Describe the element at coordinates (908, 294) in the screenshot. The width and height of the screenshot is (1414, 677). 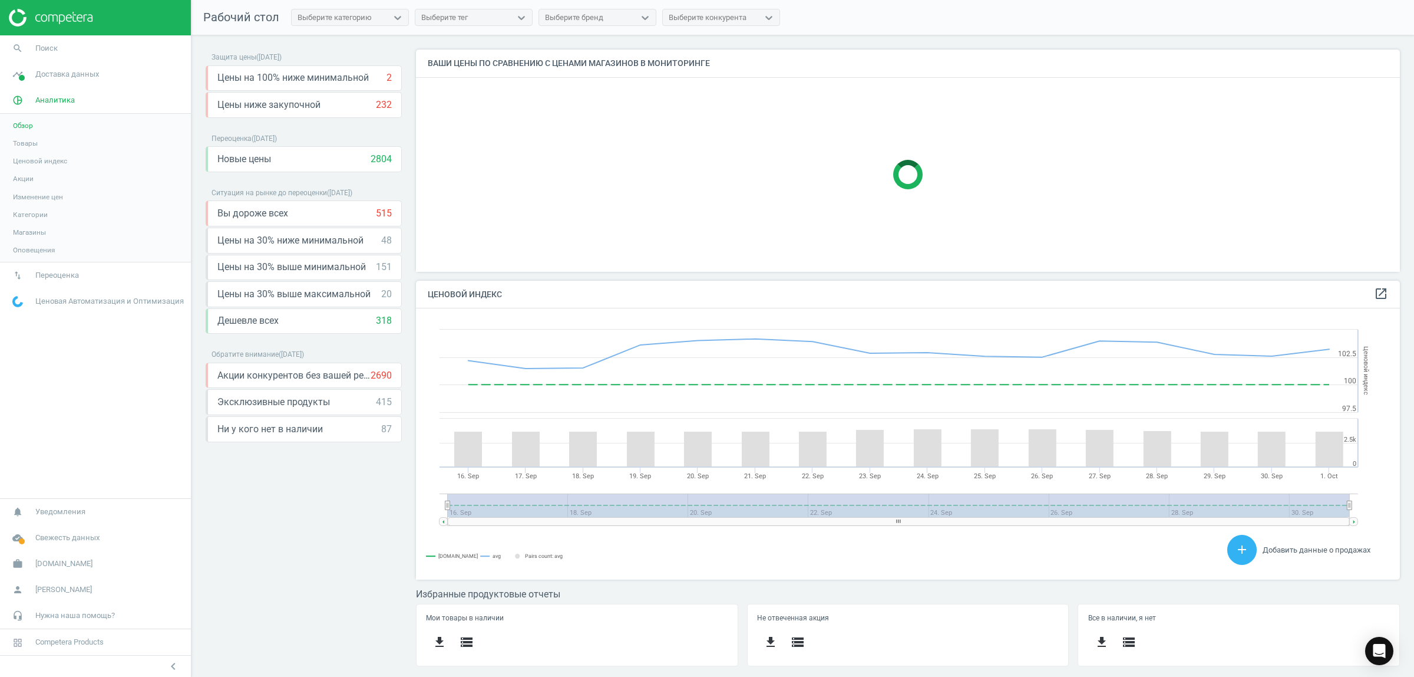
I see `h4: Ценовой индекс` at that location.